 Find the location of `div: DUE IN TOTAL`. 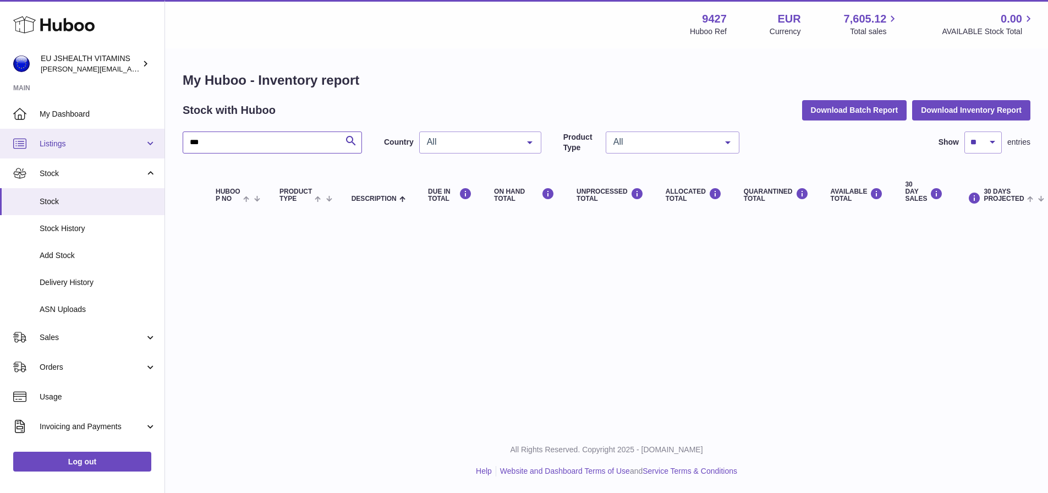

div: DUE IN TOTAL is located at coordinates (450, 195).